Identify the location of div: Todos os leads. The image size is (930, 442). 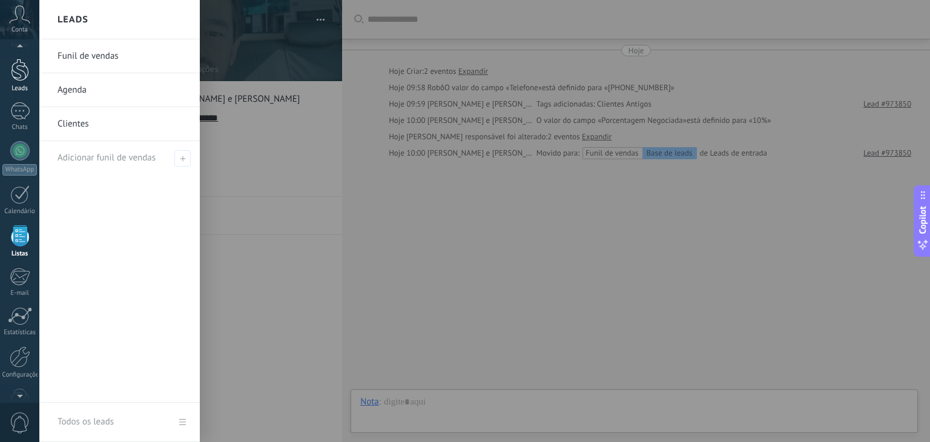
(85, 422).